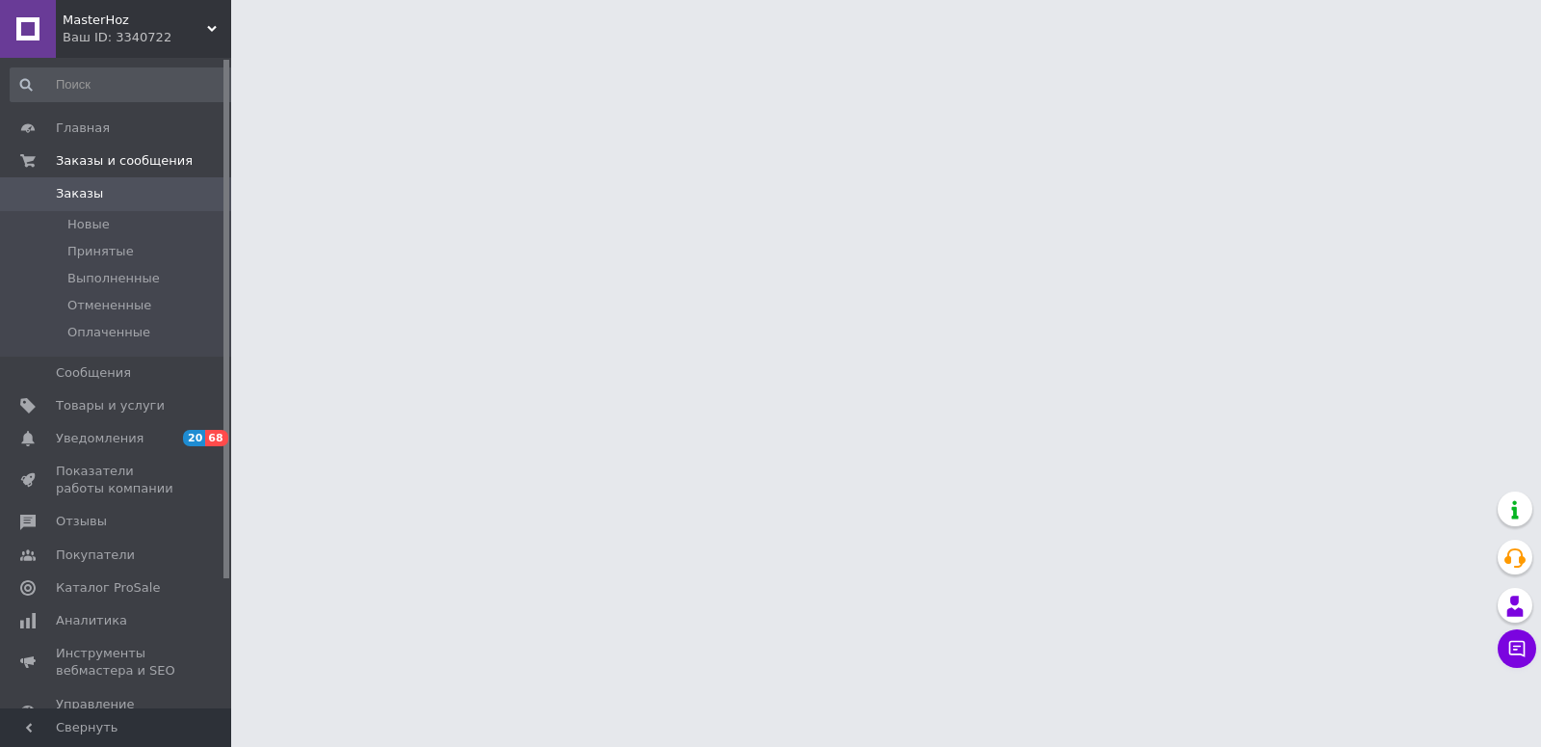  Describe the element at coordinates (83, 128) in the screenshot. I see `span: Главная` at that location.